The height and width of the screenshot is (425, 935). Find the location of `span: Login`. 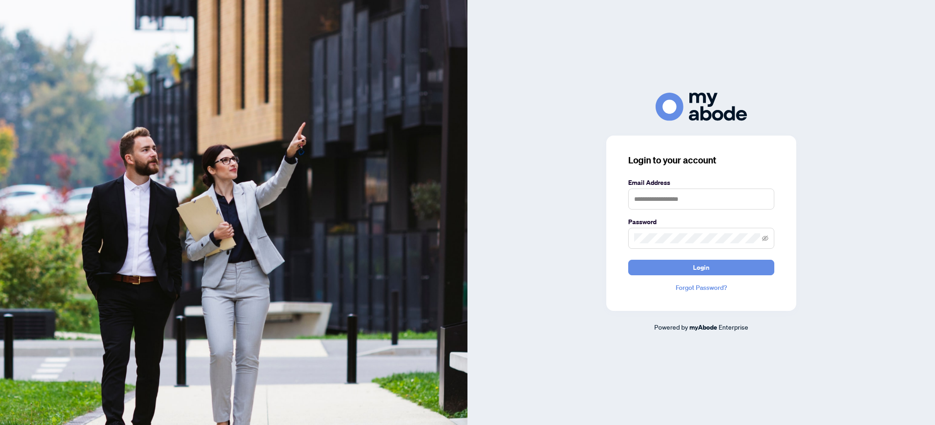

span: Login is located at coordinates (701, 267).